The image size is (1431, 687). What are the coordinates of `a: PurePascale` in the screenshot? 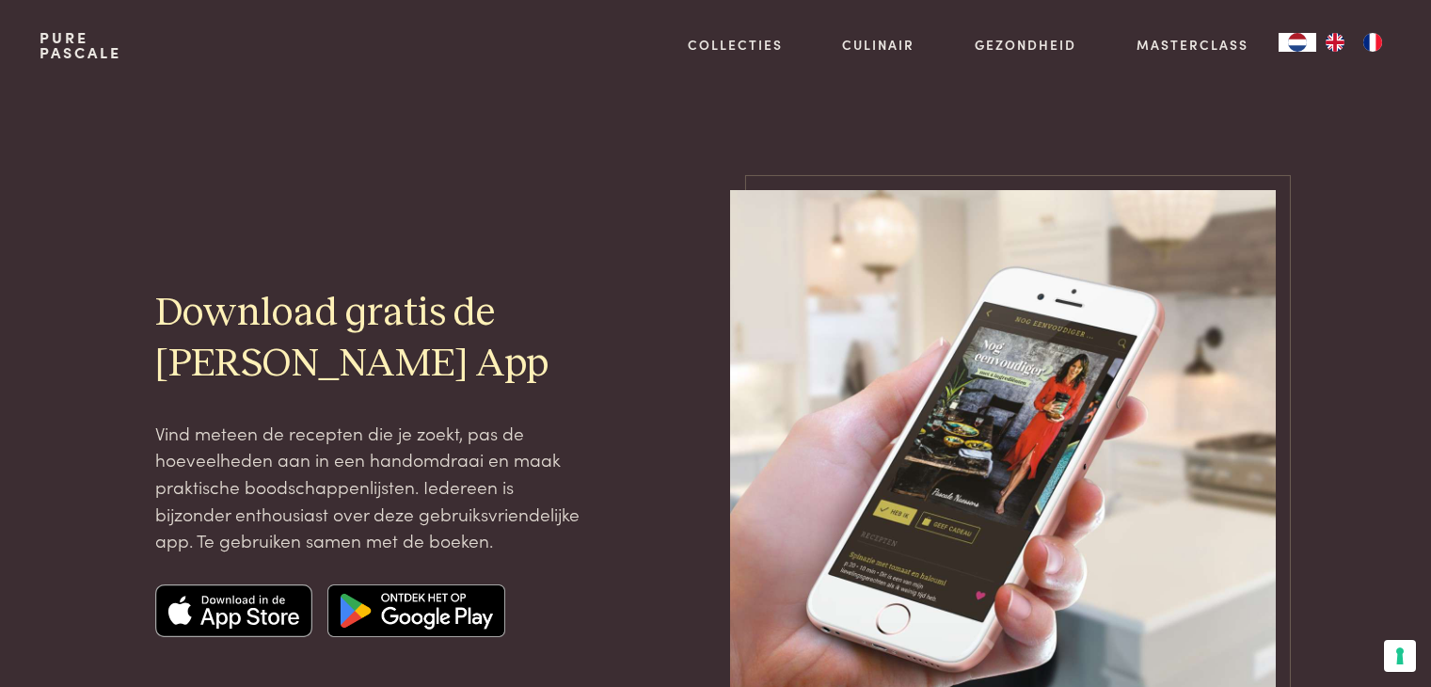 It's located at (80, 45).